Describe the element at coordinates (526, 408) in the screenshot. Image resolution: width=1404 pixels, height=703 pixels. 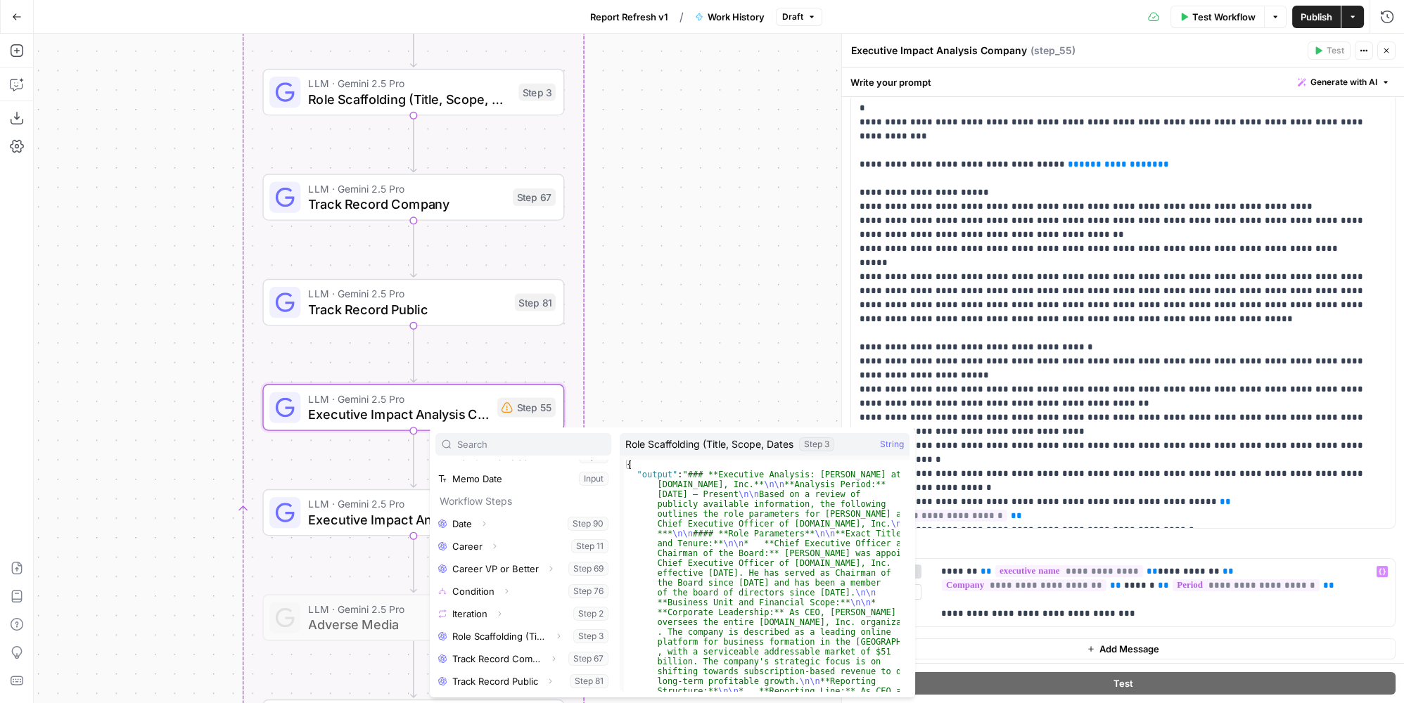
I see `div: Step 55` at that location.